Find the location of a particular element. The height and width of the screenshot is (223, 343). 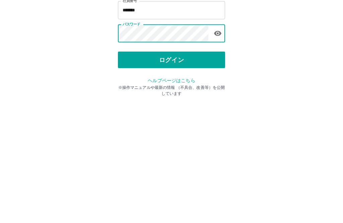

a: ヘルプページはこちら is located at coordinates (171, 145).